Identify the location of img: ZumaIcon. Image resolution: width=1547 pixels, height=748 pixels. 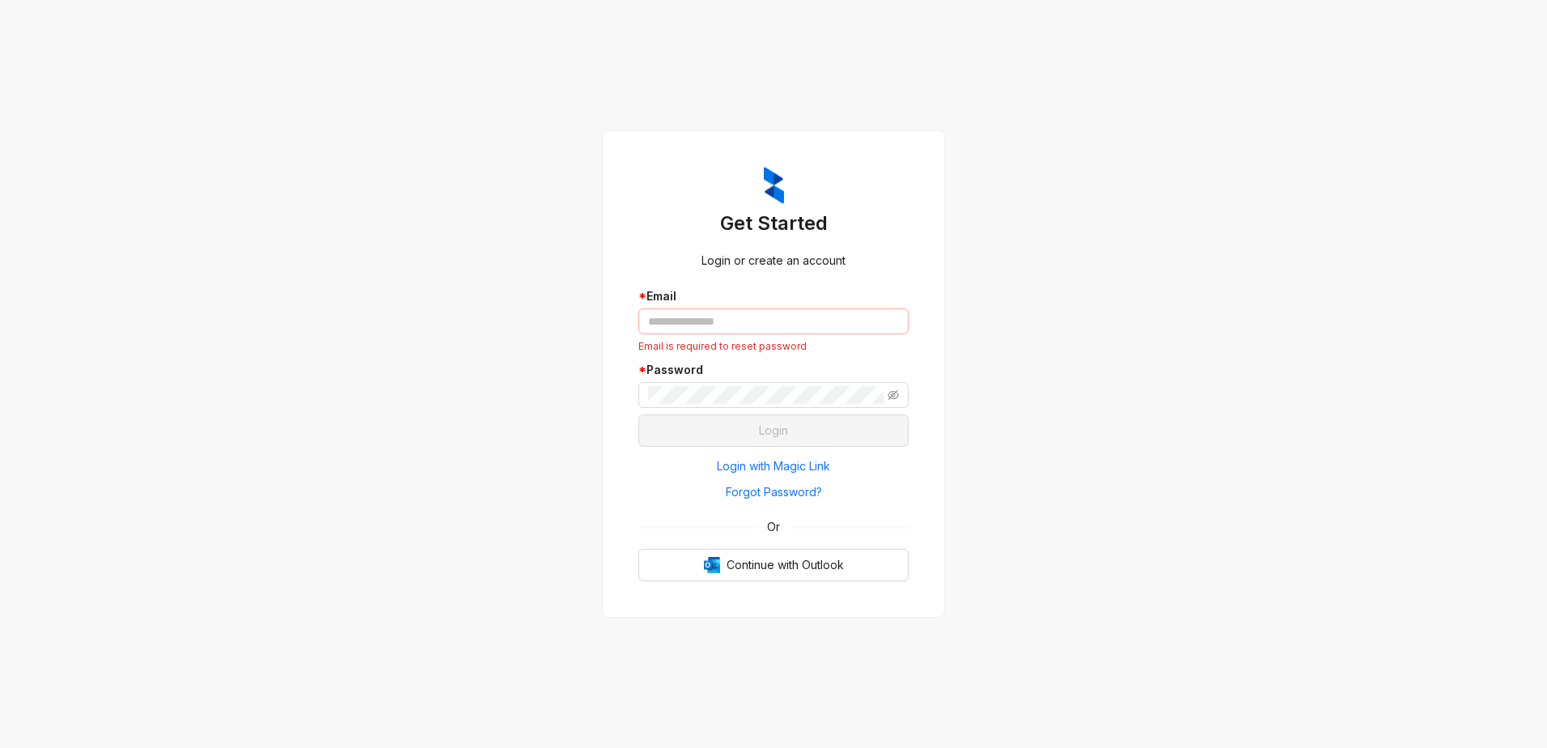
(774, 185).